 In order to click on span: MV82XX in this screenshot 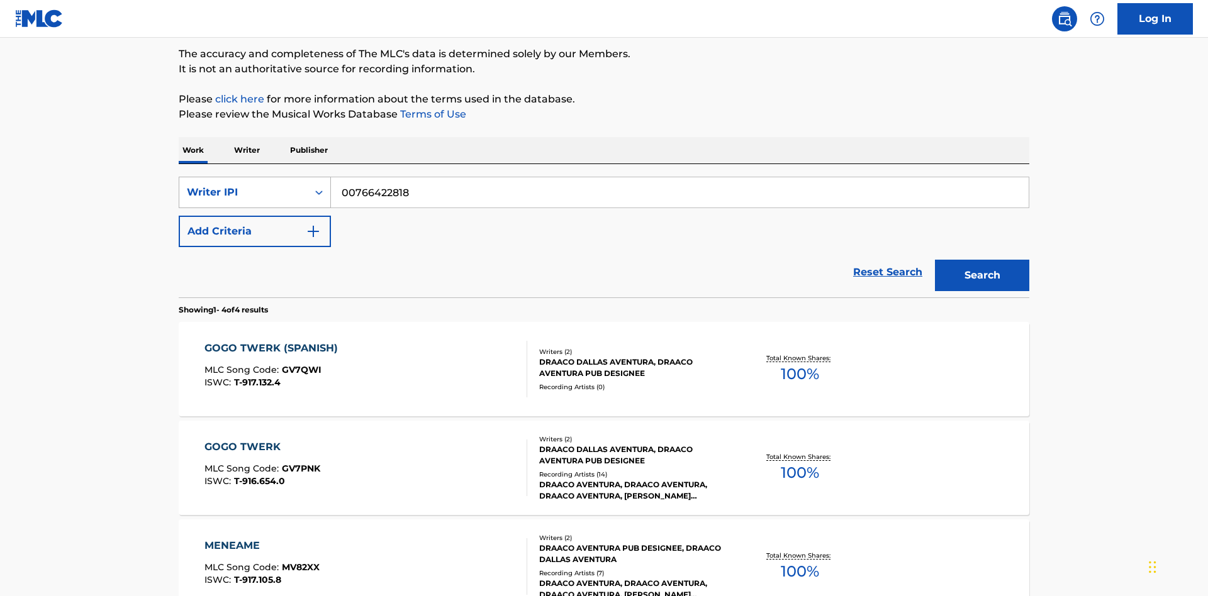, I will do `click(301, 567)`.